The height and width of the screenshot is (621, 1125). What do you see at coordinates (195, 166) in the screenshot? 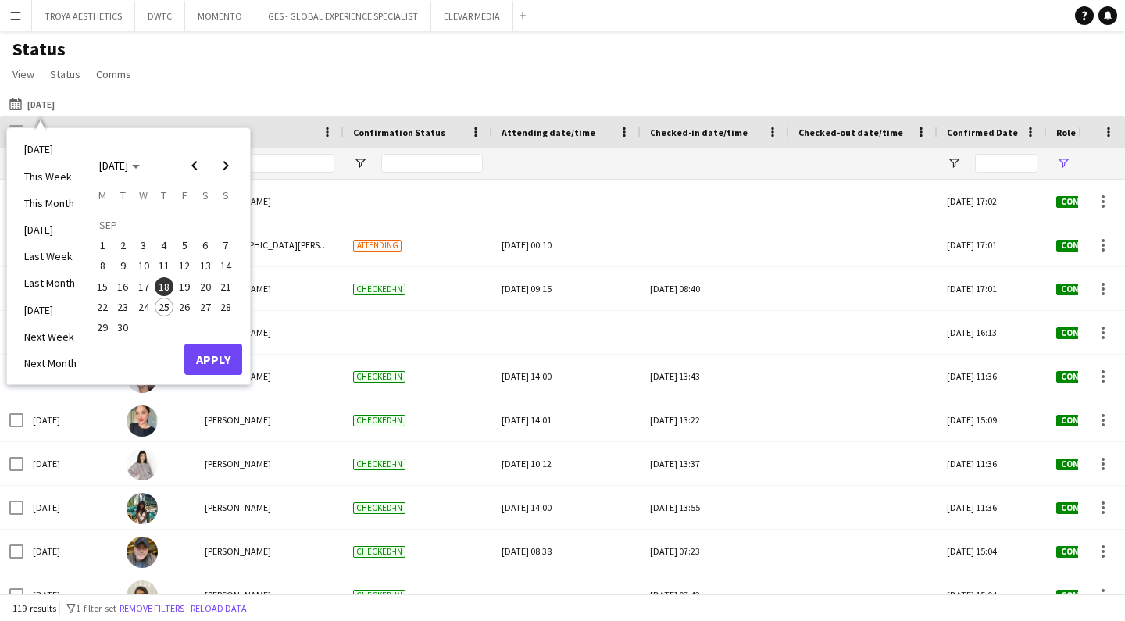
I see `button: Previous month` at bounding box center [195, 166].